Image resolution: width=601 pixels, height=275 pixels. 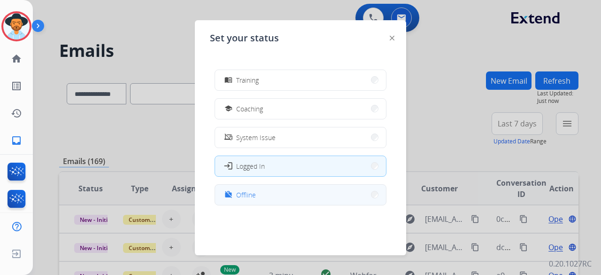 I want to click on button: System Issue, so click(x=300, y=137).